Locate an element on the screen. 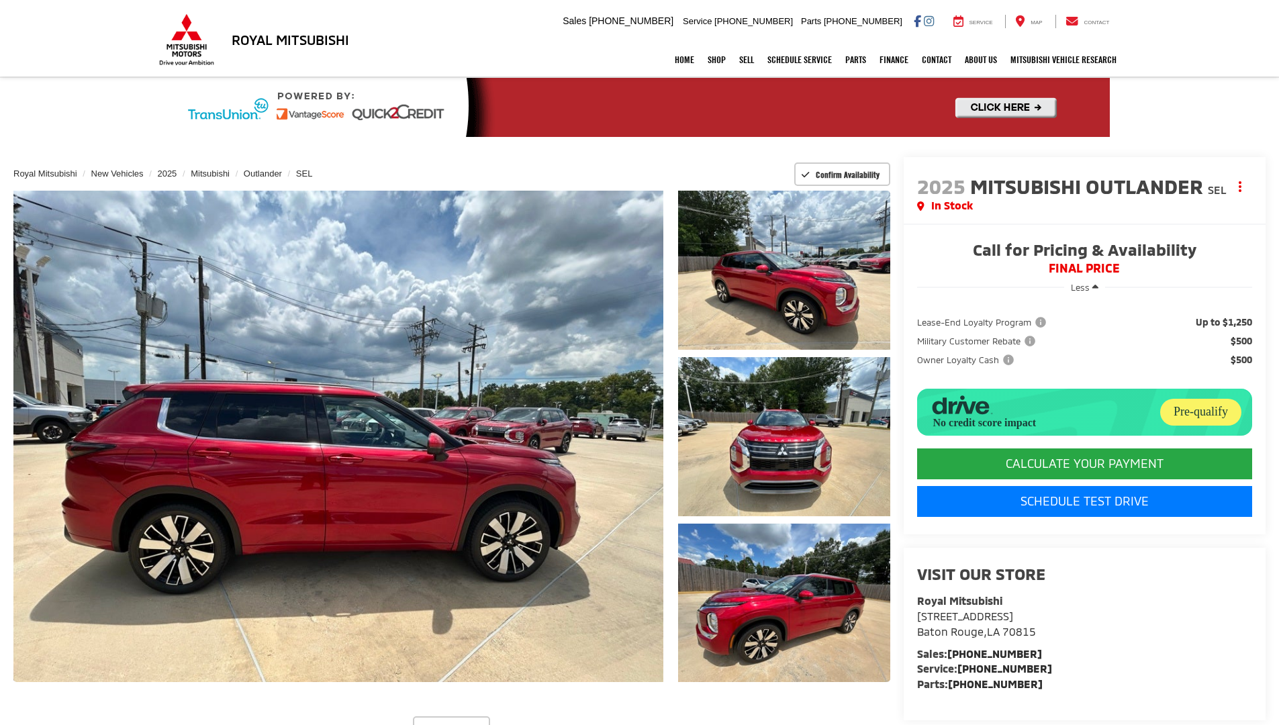  a: Shop is located at coordinates (717, 60).